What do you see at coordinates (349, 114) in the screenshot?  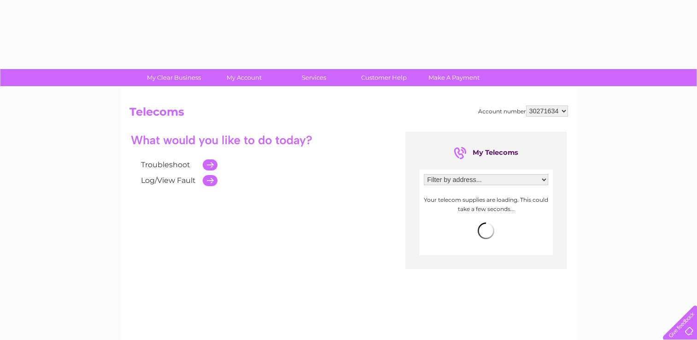 I see `h2: Telecoms` at bounding box center [349, 114].